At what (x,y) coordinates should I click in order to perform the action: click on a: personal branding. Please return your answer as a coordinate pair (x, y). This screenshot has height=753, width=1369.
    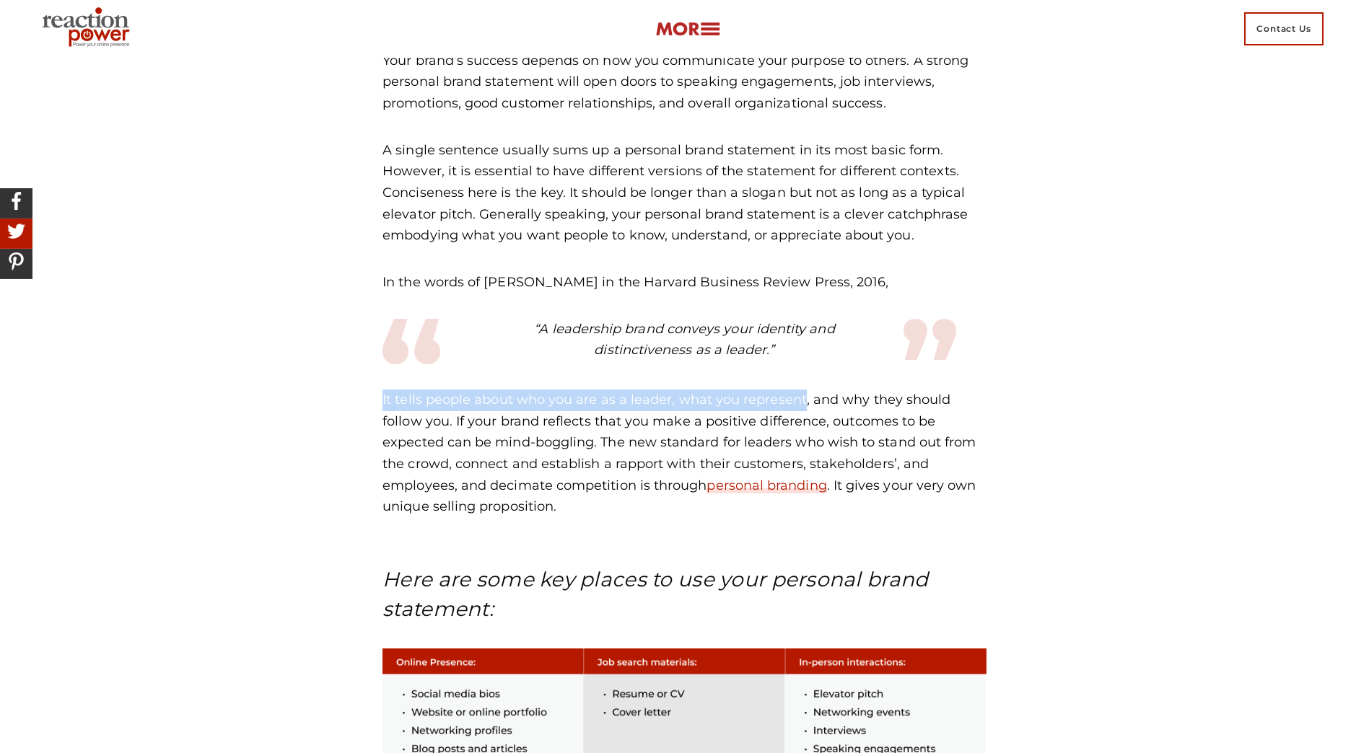
    Looking at the image, I should click on (766, 486).